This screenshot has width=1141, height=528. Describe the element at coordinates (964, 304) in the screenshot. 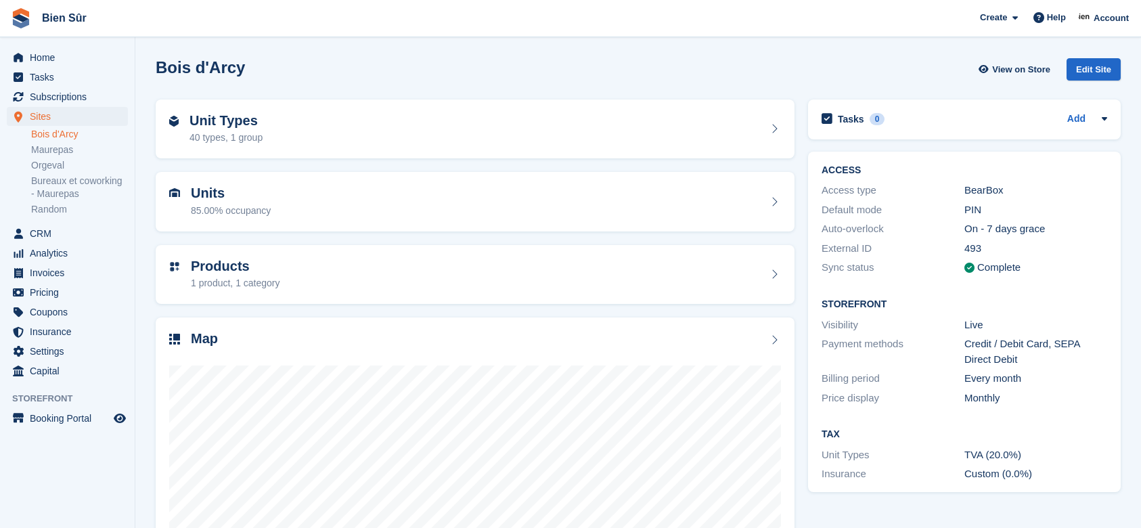

I see `h2: Storefront` at that location.